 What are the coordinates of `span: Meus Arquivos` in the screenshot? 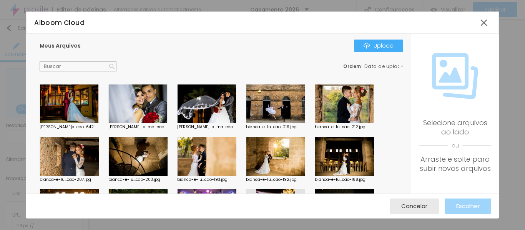 It's located at (60, 46).